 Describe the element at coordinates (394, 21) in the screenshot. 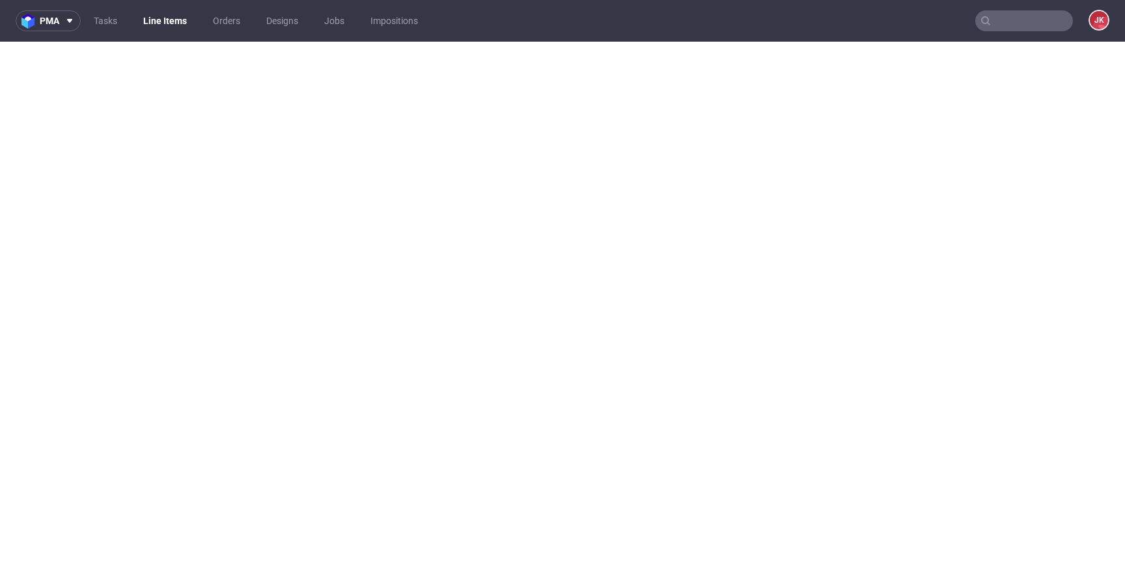

I see `a: Impositions` at that location.